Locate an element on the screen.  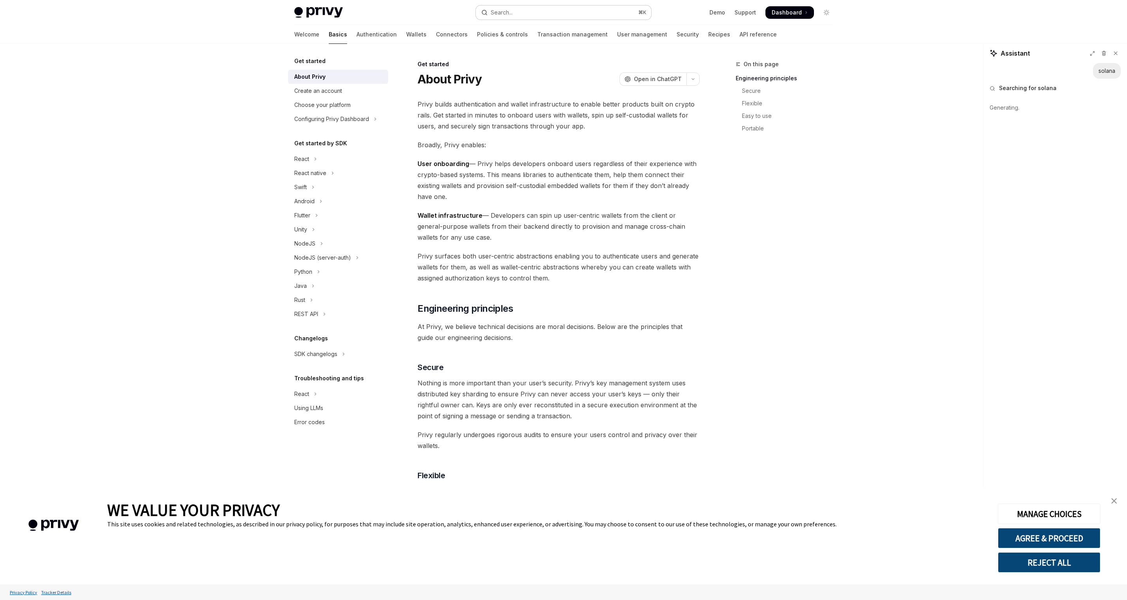
a: Wallets is located at coordinates (416, 34).